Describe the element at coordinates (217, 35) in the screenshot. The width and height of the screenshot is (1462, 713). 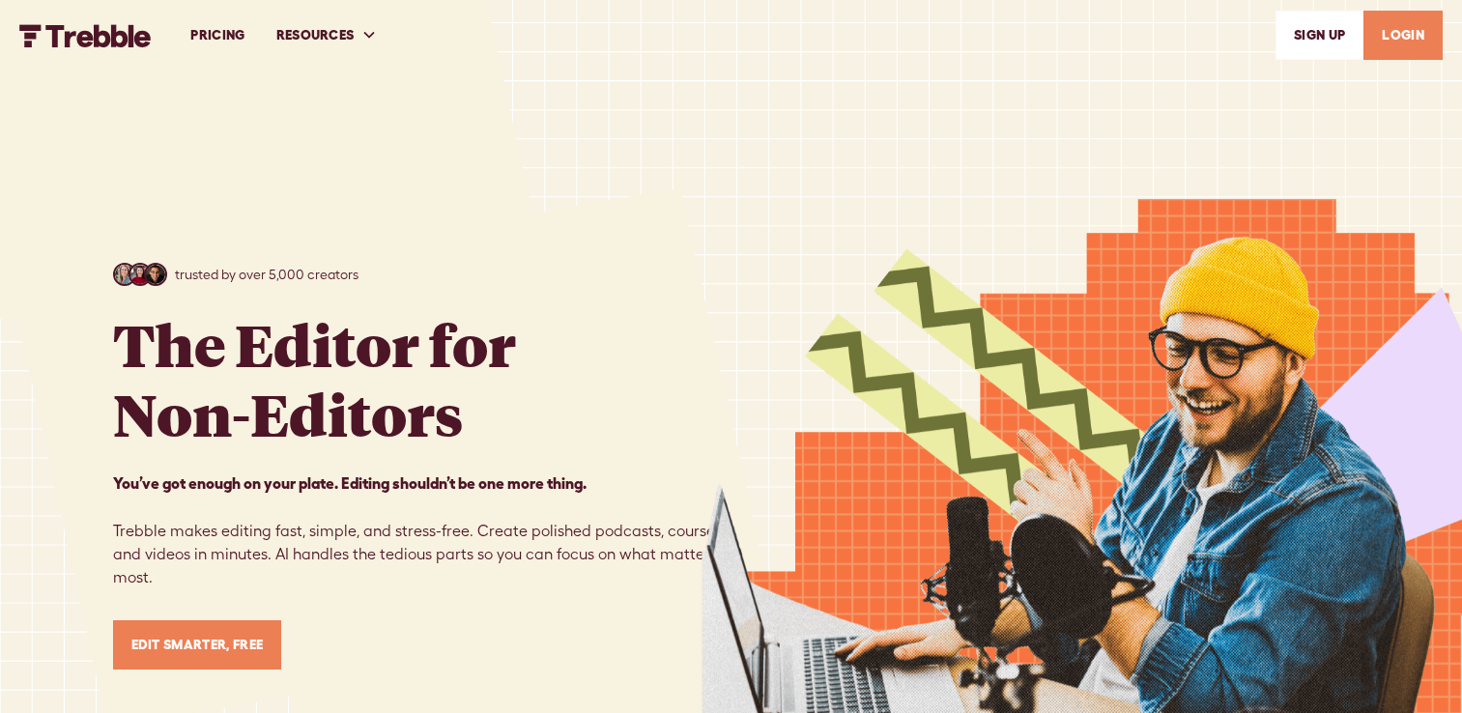
I see `a: PRICING` at that location.